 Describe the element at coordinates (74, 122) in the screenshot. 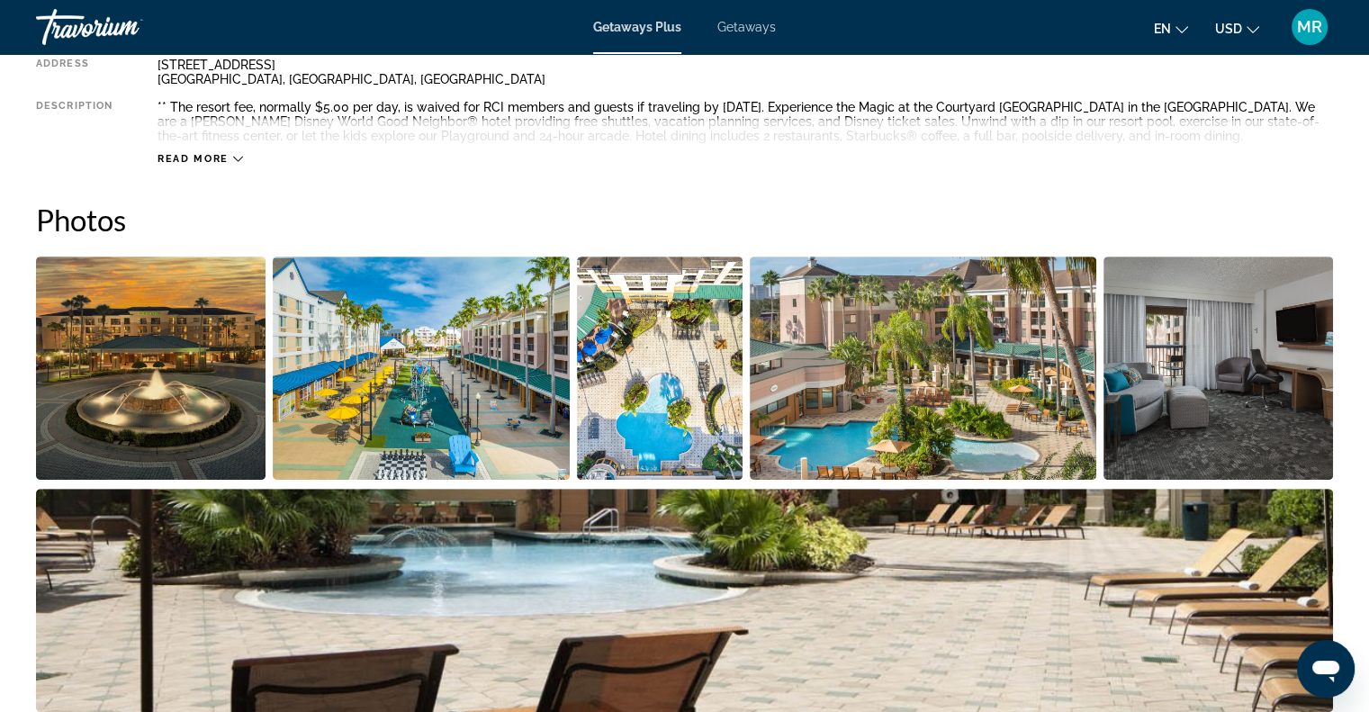

I see `div: Description` at that location.